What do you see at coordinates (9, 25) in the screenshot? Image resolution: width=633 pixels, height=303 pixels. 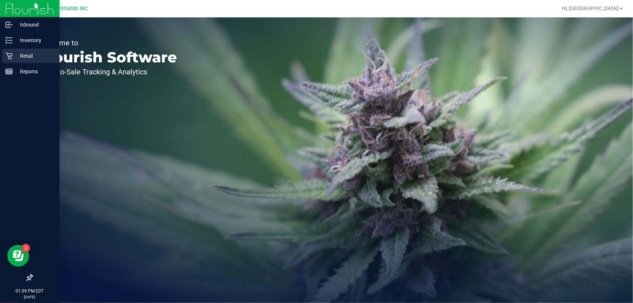 I see `inline-svg: Inbound` at bounding box center [9, 25].